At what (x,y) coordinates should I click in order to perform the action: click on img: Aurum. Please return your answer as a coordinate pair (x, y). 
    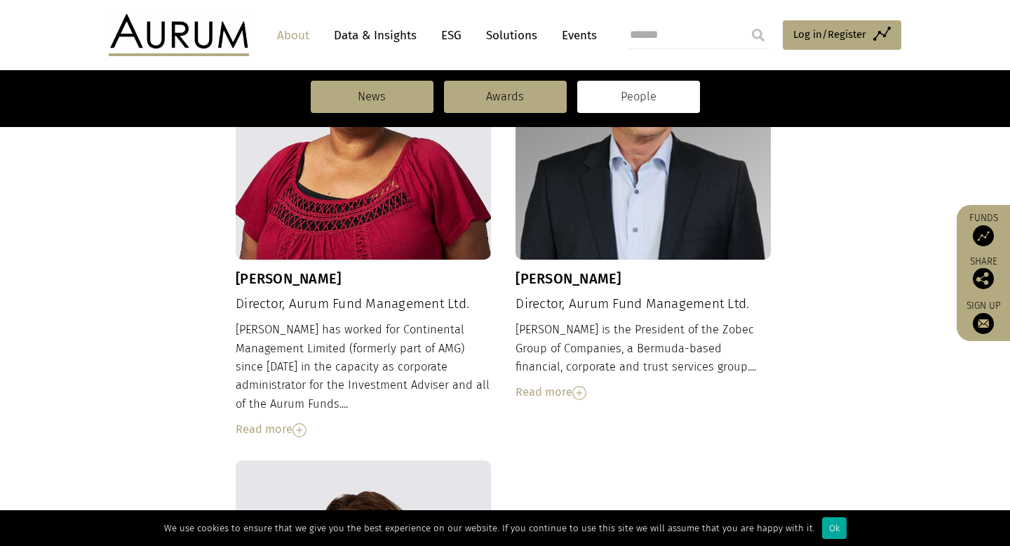
    Looking at the image, I should click on (179, 35).